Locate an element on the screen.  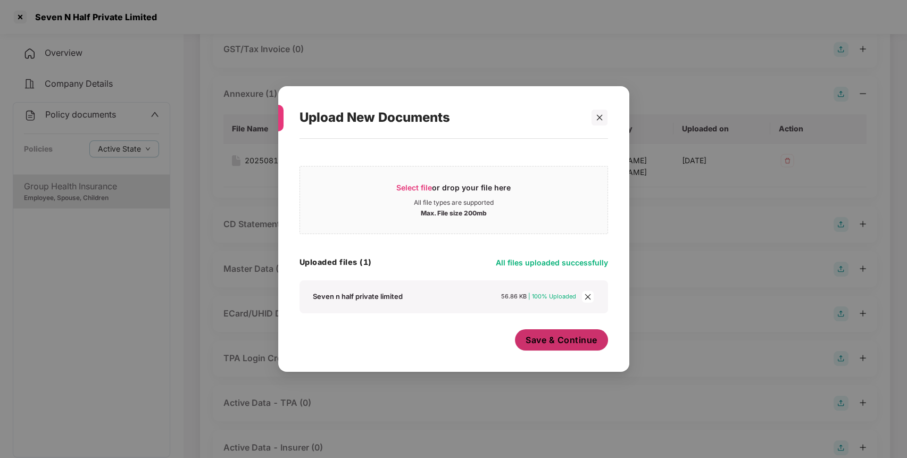
div: or drop your file here is located at coordinates (453, 191).